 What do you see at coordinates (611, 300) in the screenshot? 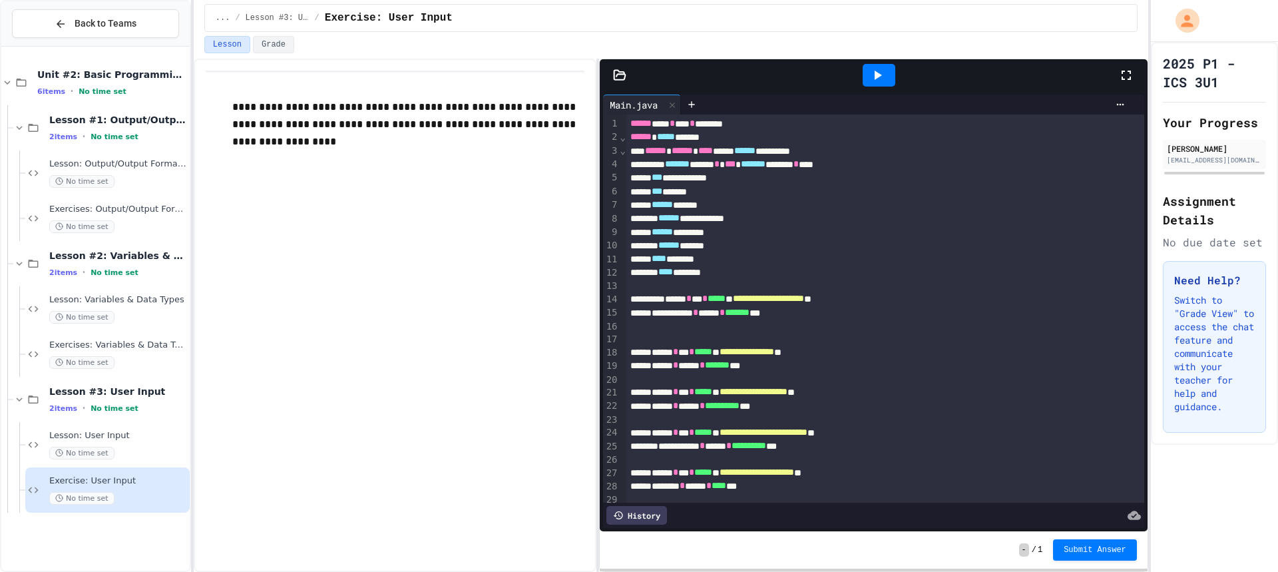
I see `div: 14` at bounding box center [611, 300].